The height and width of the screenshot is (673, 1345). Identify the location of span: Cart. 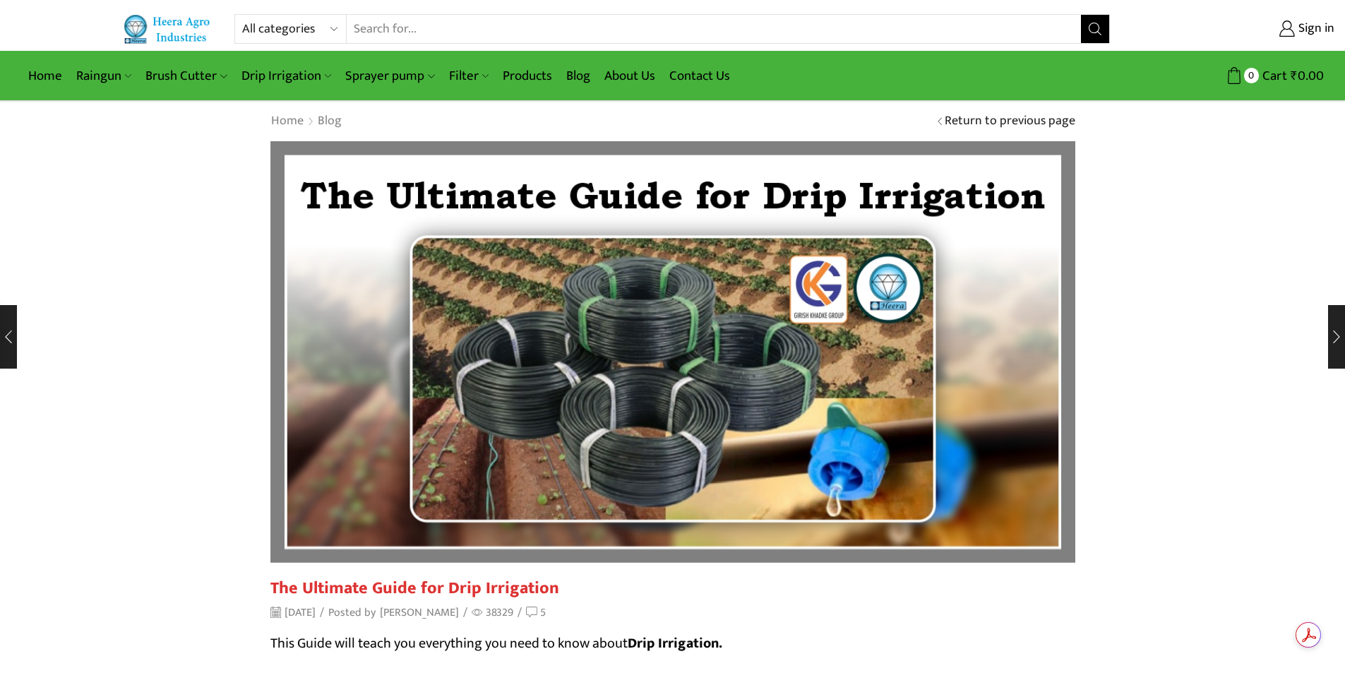
(1273, 76).